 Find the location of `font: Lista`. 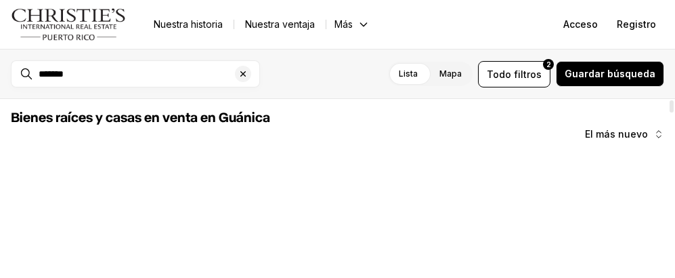

font: Lista is located at coordinates (408, 73).